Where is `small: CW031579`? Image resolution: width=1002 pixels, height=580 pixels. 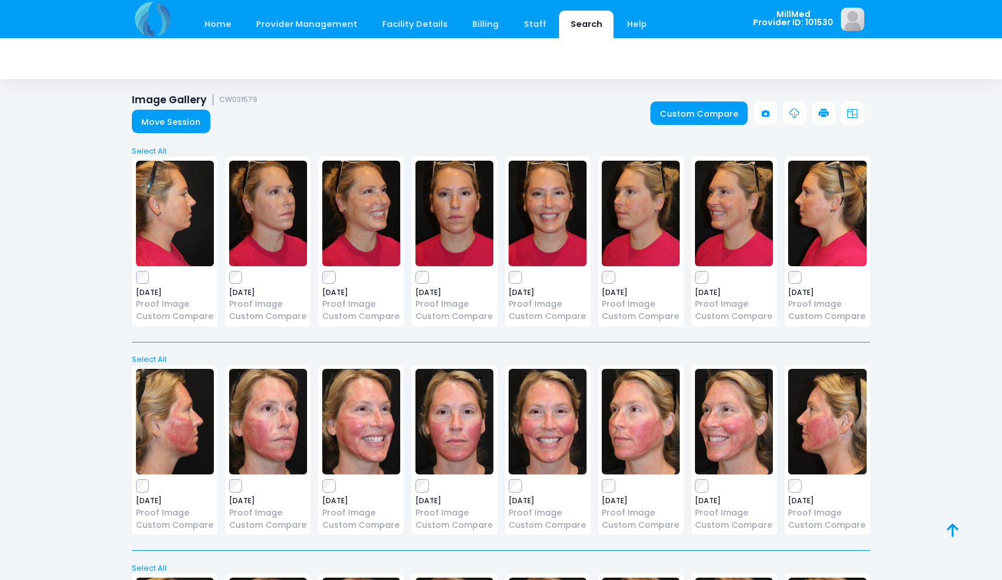
small: CW031579 is located at coordinates (238, 100).